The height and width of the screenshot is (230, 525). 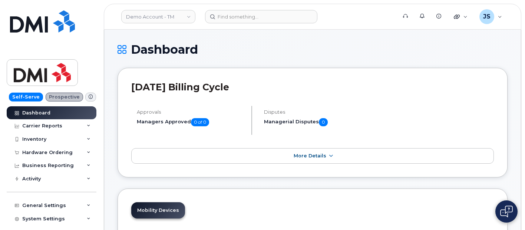 What do you see at coordinates (323, 122) in the screenshot?
I see `span: 0` at bounding box center [323, 122].